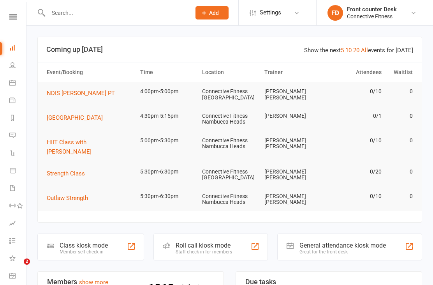  Describe the element at coordinates (342, 50) in the screenshot. I see `a: 5` at that location.